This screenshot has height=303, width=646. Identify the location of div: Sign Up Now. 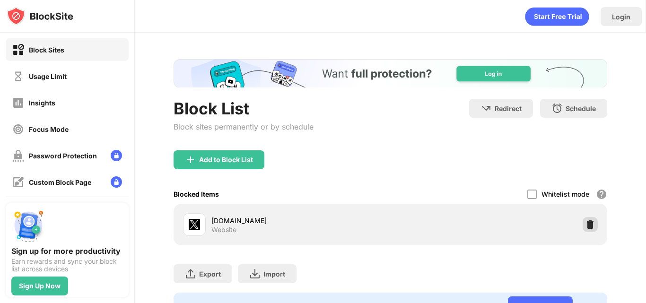
(40, 286).